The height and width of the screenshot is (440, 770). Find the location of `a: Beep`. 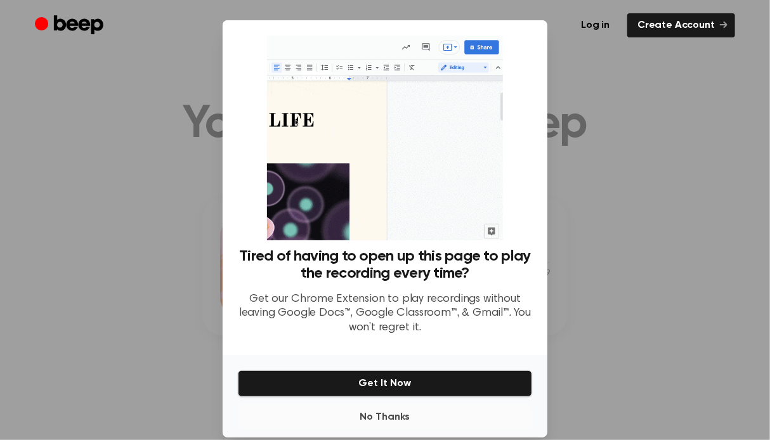

a: Beep is located at coordinates (70, 25).